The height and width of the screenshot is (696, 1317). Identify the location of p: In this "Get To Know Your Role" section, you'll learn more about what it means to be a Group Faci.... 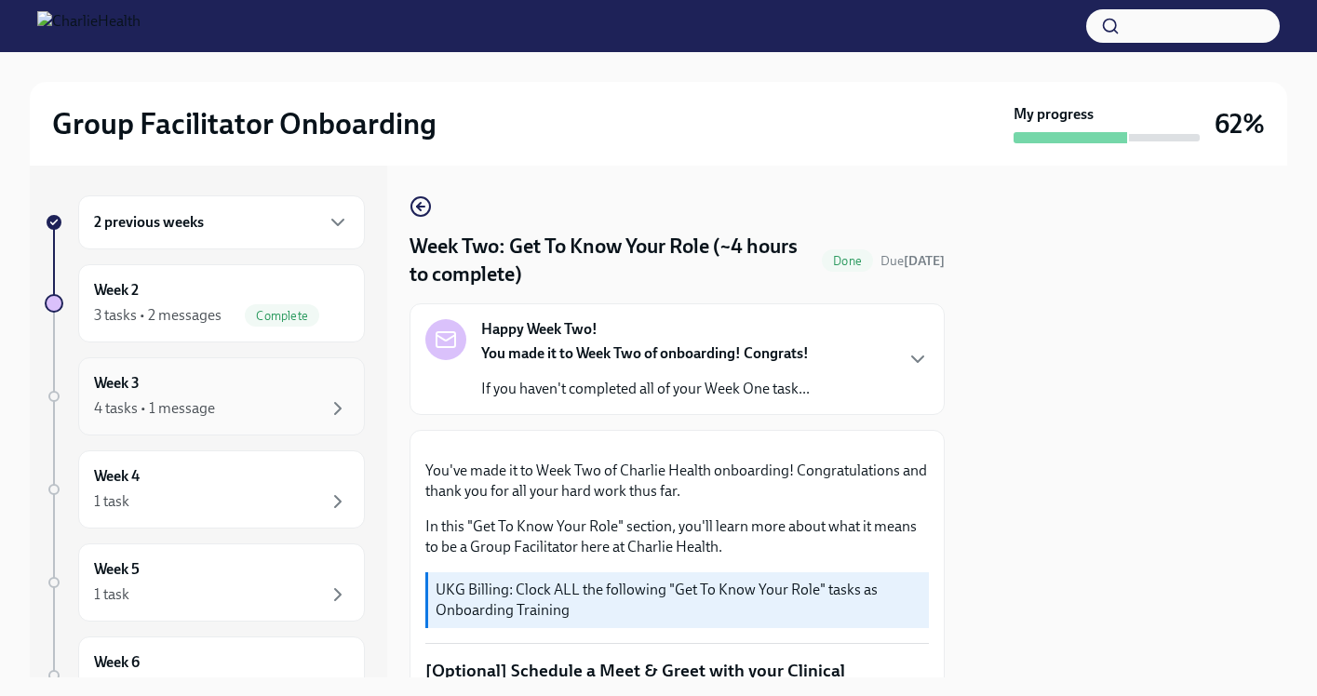
(676, 537).